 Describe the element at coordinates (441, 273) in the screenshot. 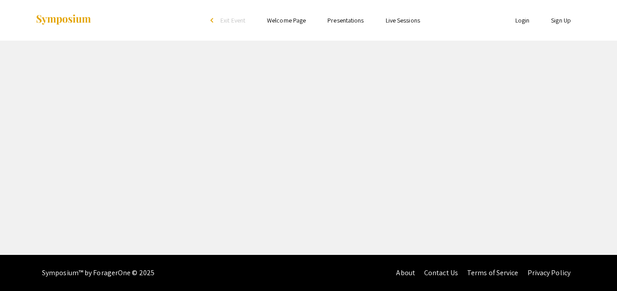

I see `a: Contact Us` at that location.